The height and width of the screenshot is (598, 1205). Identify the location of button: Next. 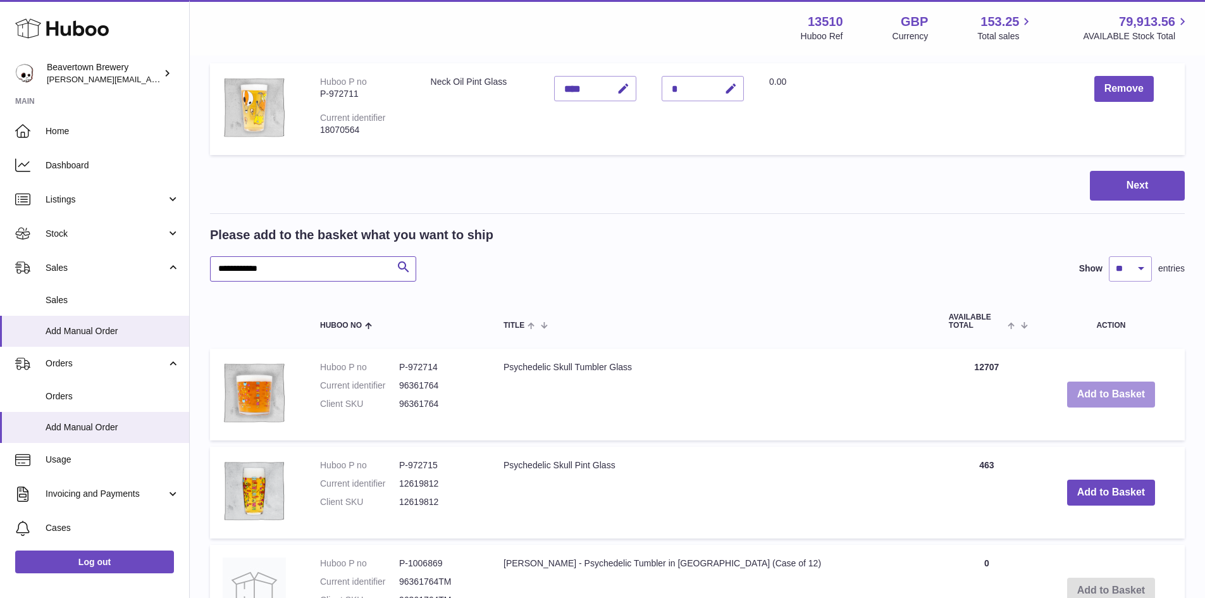
(1137, 185).